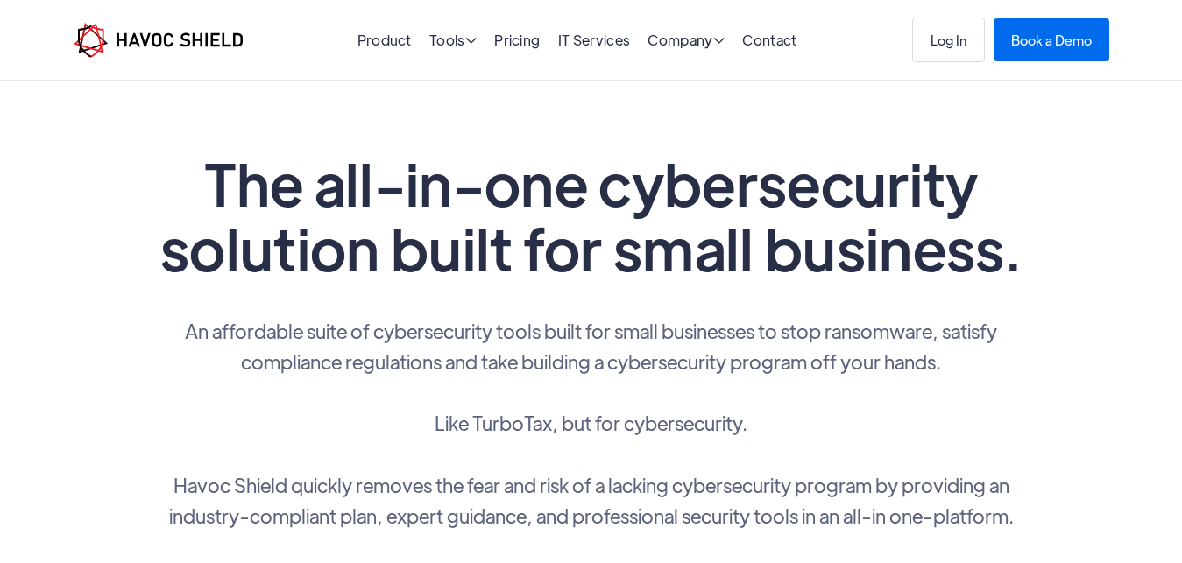  I want to click on a: Product, so click(385, 39).